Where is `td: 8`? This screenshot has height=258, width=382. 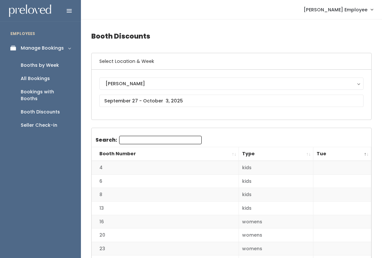 td: 8 is located at coordinates (165, 195).